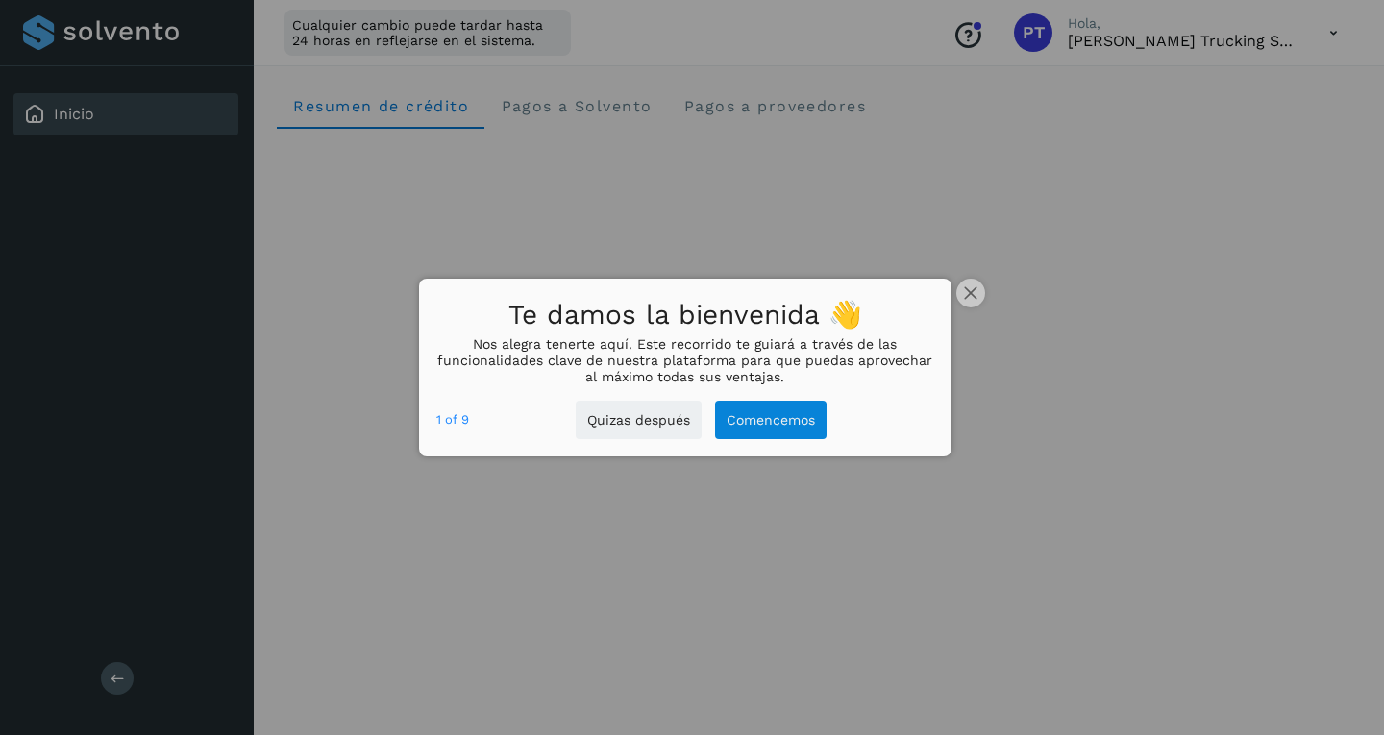  What do you see at coordinates (453, 420) in the screenshot?
I see `div: step 1 of 9` at bounding box center [453, 420].